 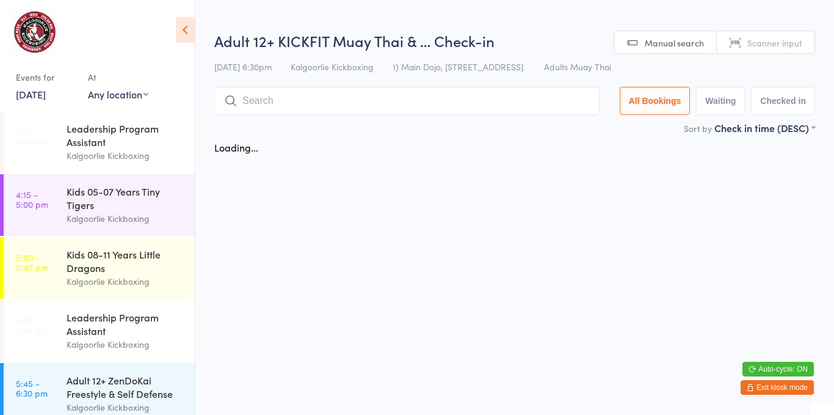 What do you see at coordinates (765, 128) in the screenshot?
I see `div: Check in time (DESC)` at bounding box center [765, 128].